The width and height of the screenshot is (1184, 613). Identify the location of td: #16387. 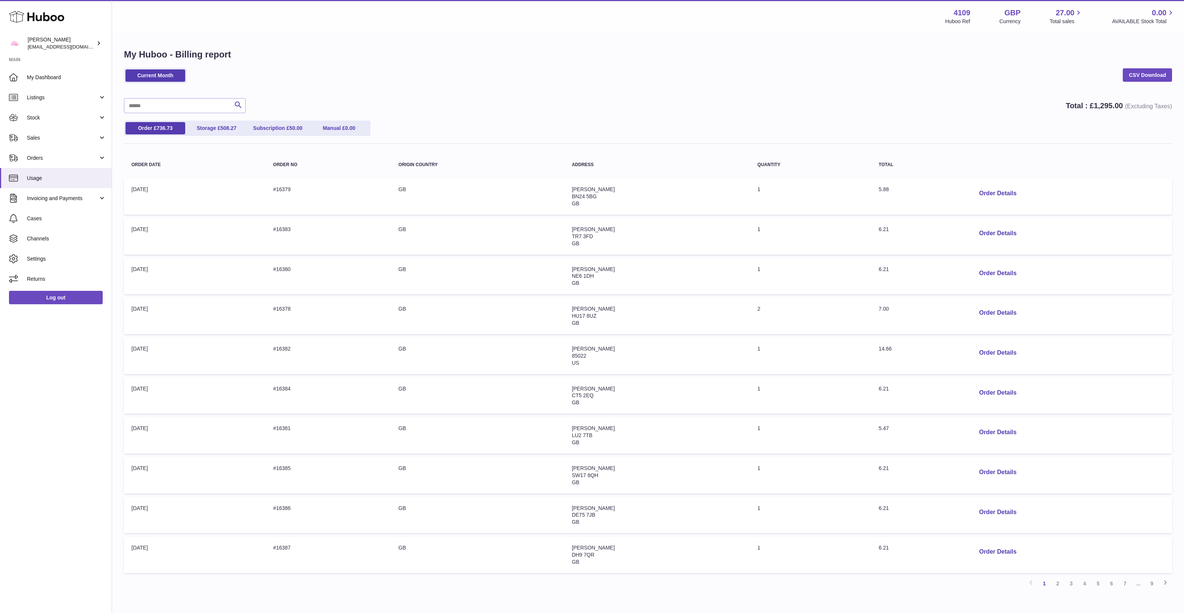
(328, 555).